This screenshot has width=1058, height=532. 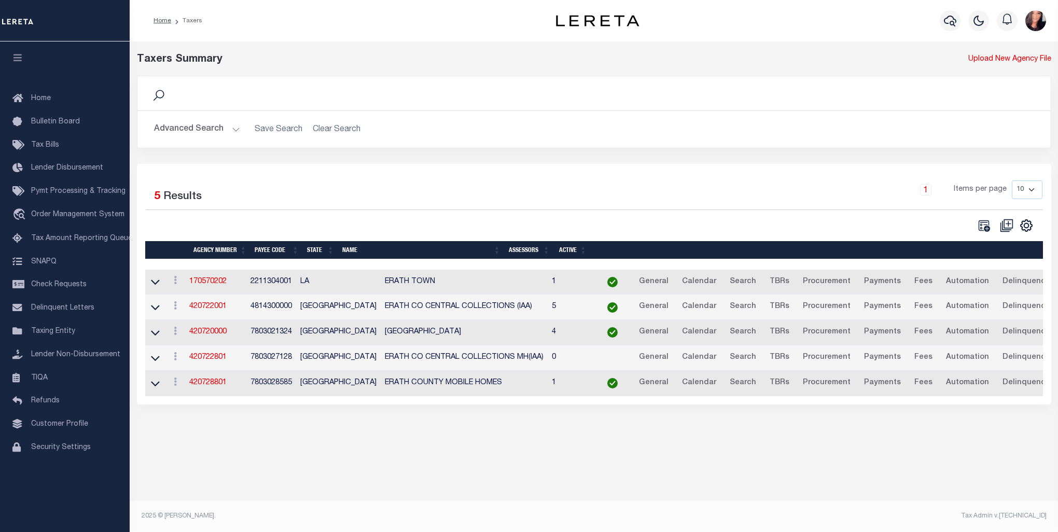 What do you see at coordinates (571, 332) in the screenshot?
I see `td: 4` at bounding box center [571, 332].